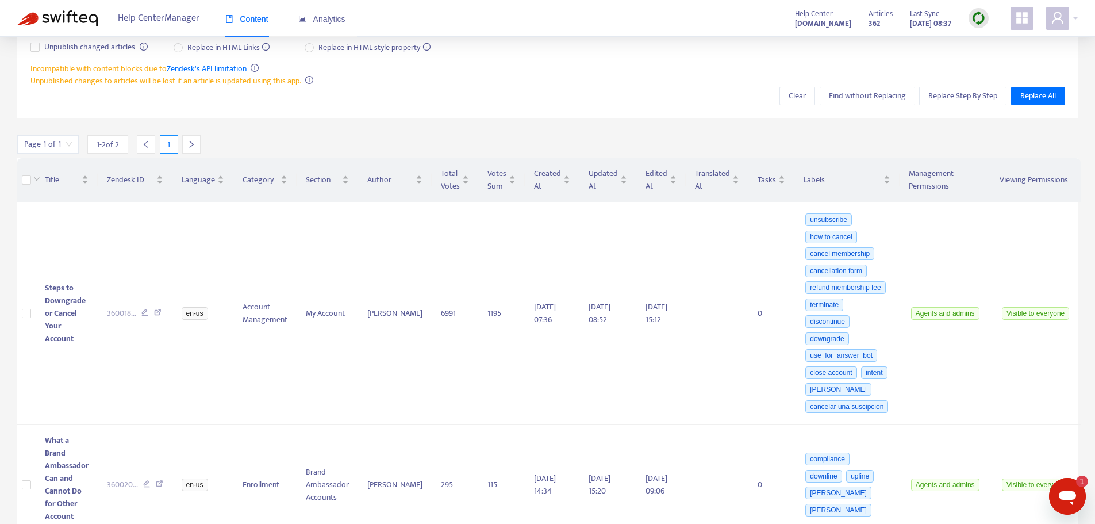 This screenshot has height=524, width=1095. I want to click on td: 0, so click(771, 313).